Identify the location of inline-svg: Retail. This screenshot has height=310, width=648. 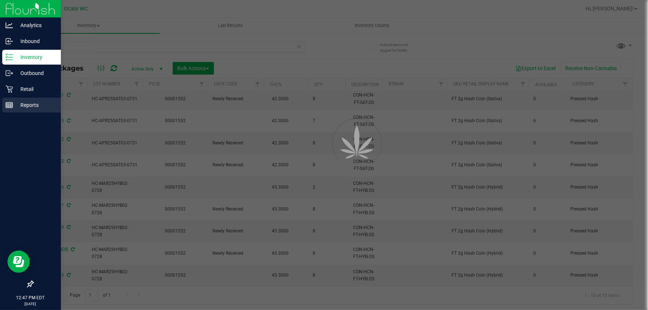
(9, 89).